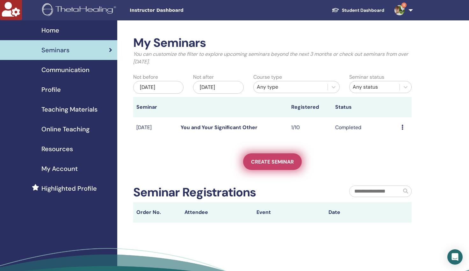 Image resolution: width=469 pixels, height=271 pixels. Describe the element at coordinates (336, 10) in the screenshot. I see `img: graduation-cap-white.svg` at that location.